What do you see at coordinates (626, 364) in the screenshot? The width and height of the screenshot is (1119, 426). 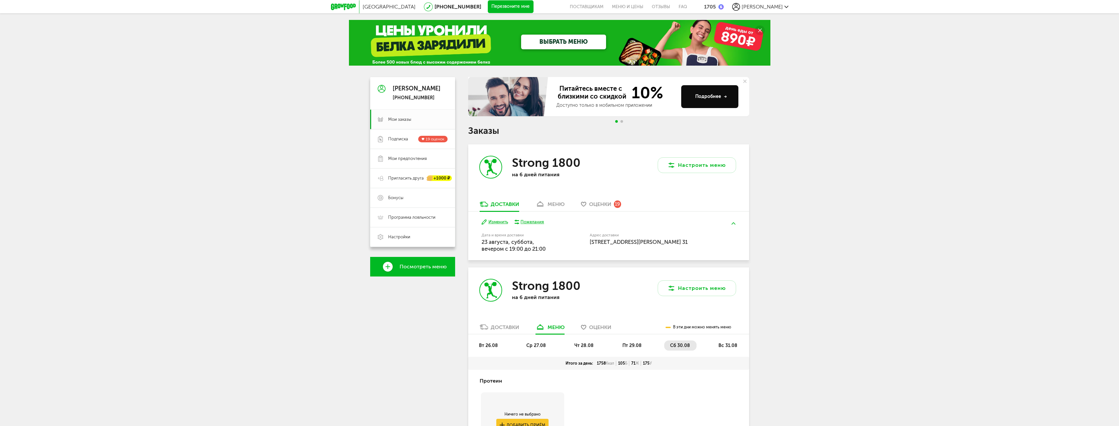 I see `span: Б` at bounding box center [626, 364].